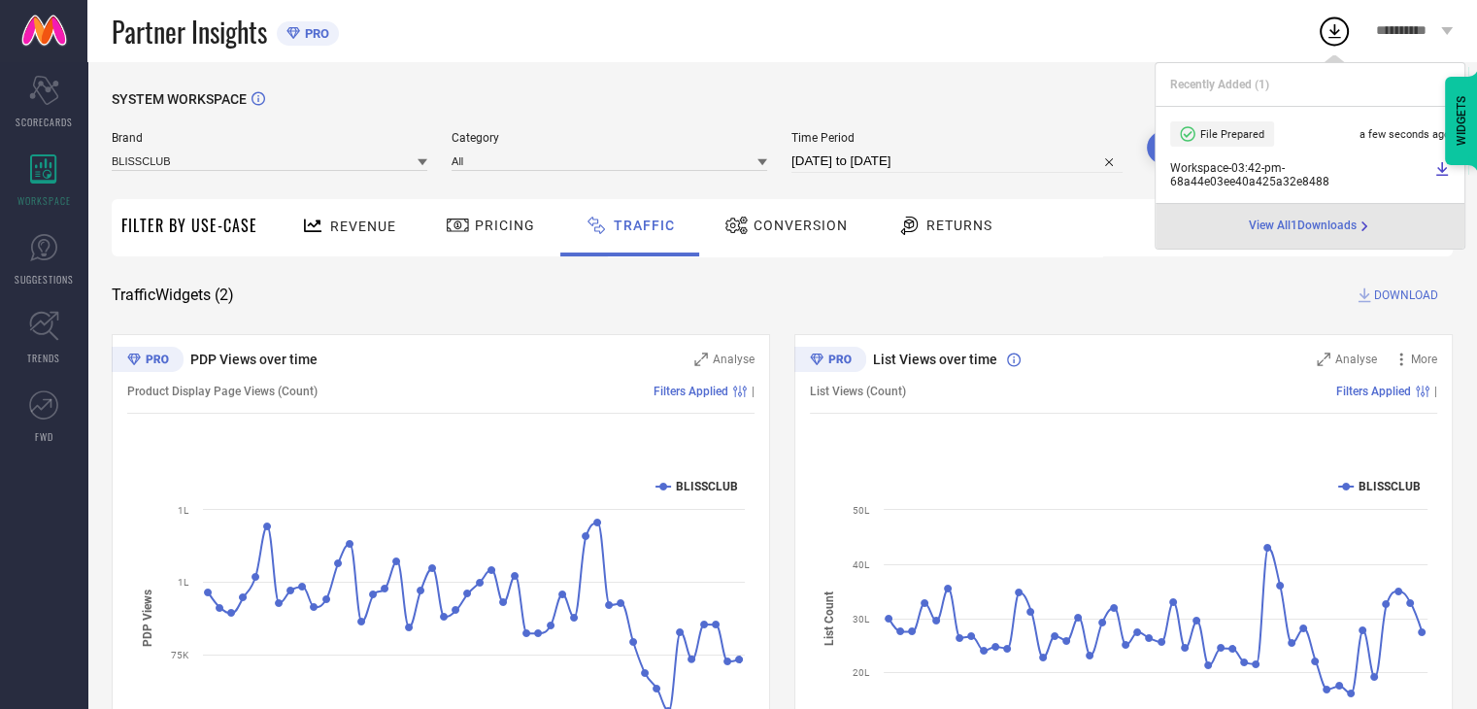  I want to click on span: Partner Insights, so click(189, 31).